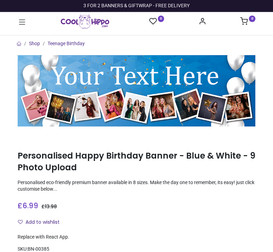 The height and width of the screenshot is (252, 273). What do you see at coordinates (137, 162) in the screenshot?
I see `h1: Personalised Happy Birthday Banner - Blue & White - 9 Photo Upload` at bounding box center [137, 162].